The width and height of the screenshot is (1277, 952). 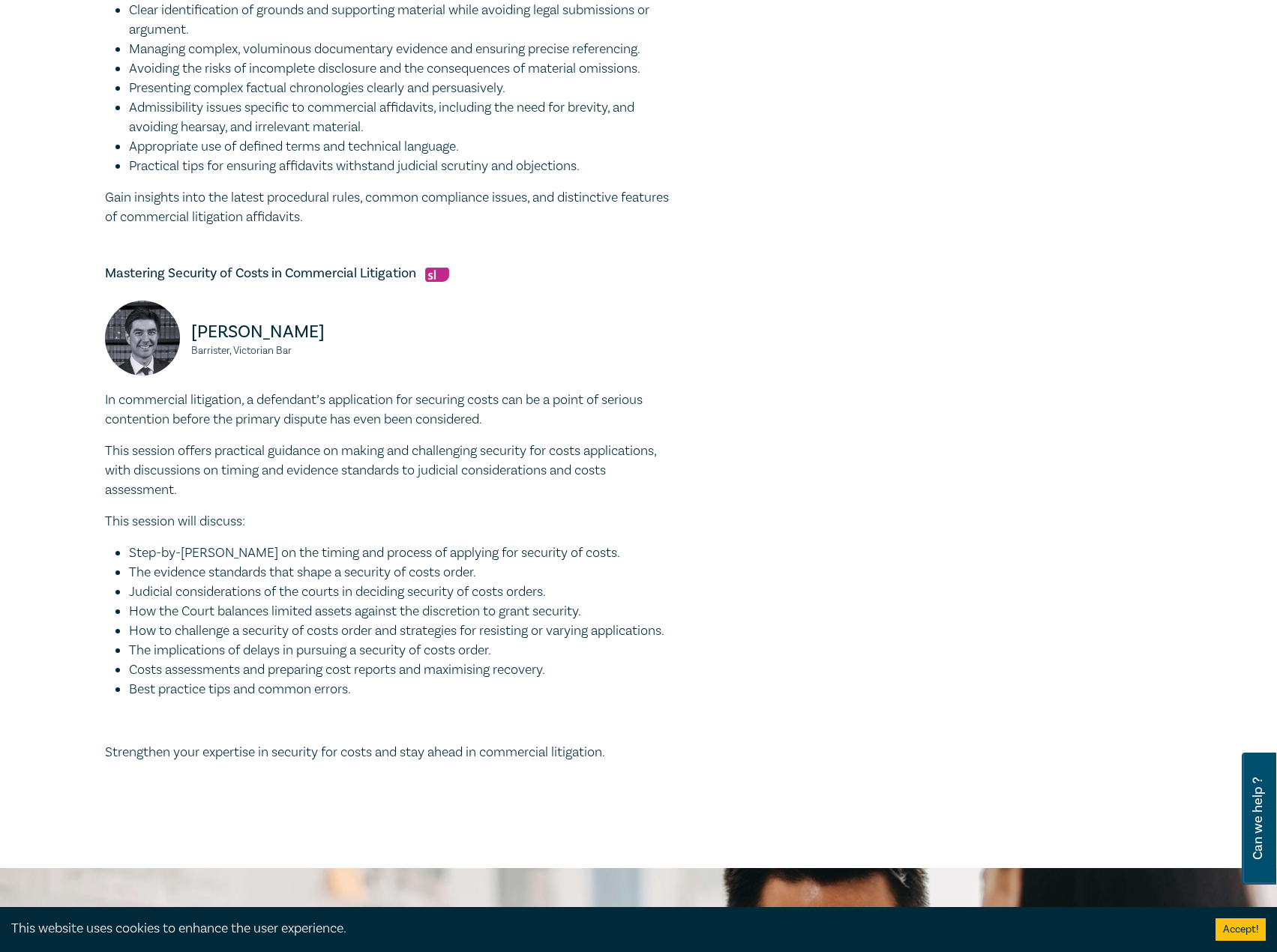 I want to click on small: Barrister, Victorian Bar, so click(x=286, y=351).